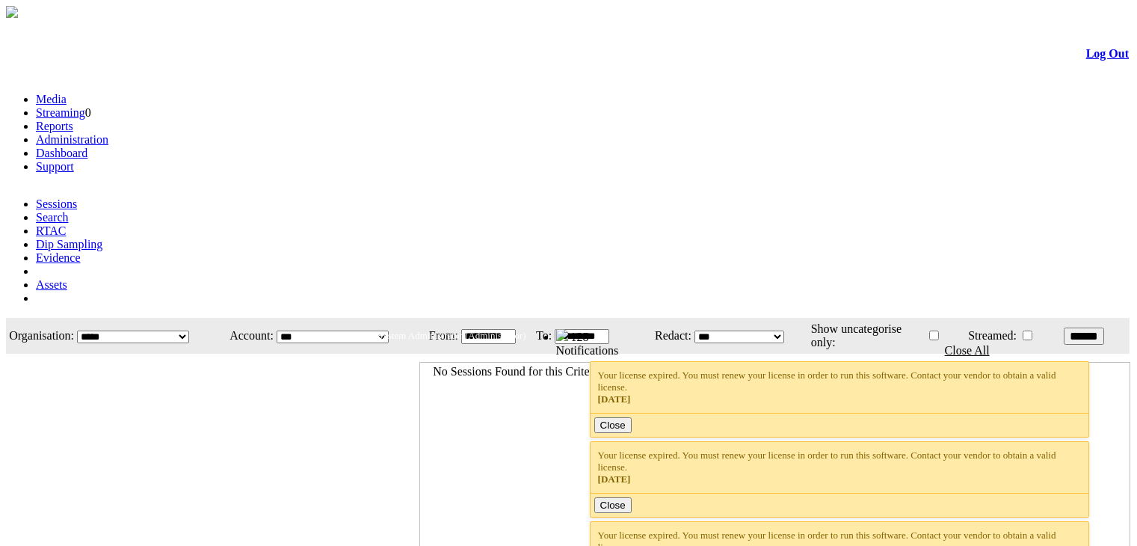  What do you see at coordinates (1108, 53) in the screenshot?
I see `a: Log Out` at bounding box center [1108, 53].